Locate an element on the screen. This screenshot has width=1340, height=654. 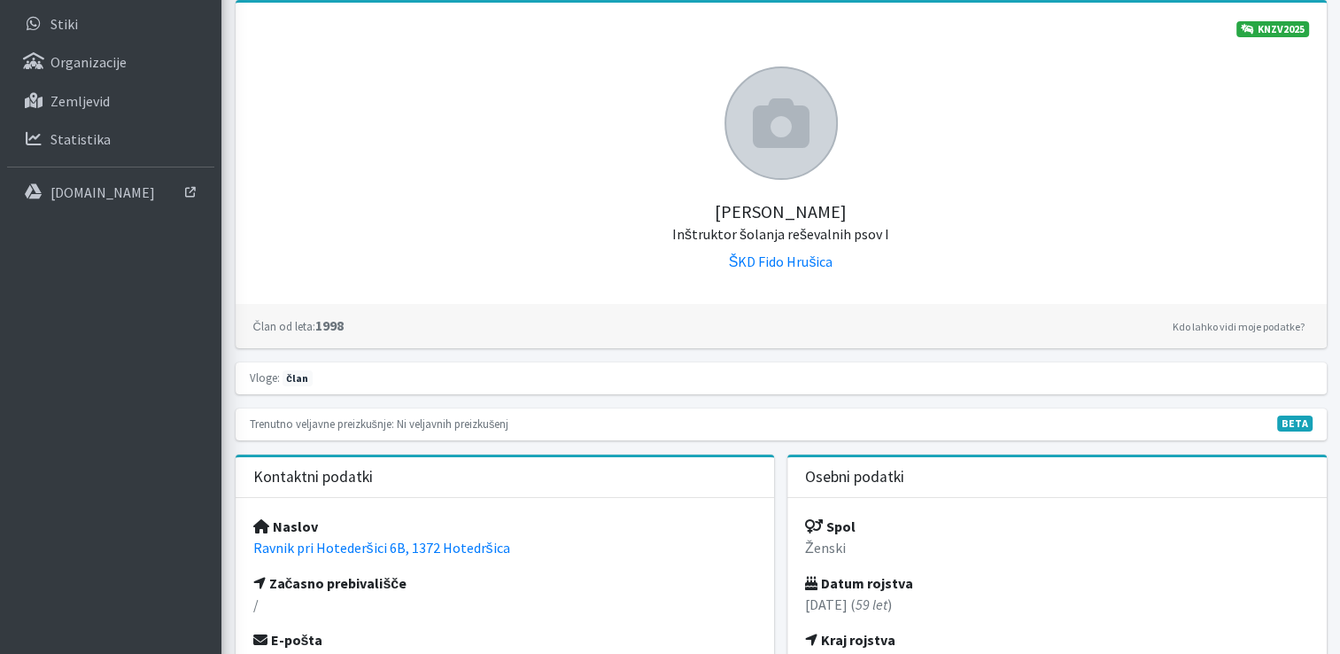
a: Kdo lahko vidi moje podatke? is located at coordinates (1239, 327).